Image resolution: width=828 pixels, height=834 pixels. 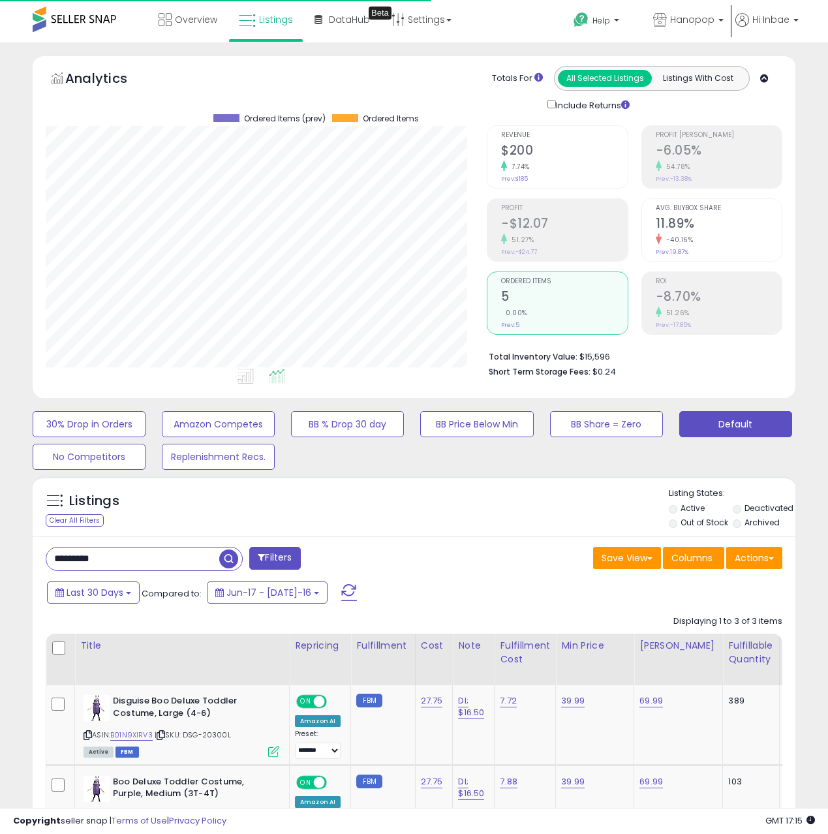 I want to click on span: Overview, so click(x=196, y=20).